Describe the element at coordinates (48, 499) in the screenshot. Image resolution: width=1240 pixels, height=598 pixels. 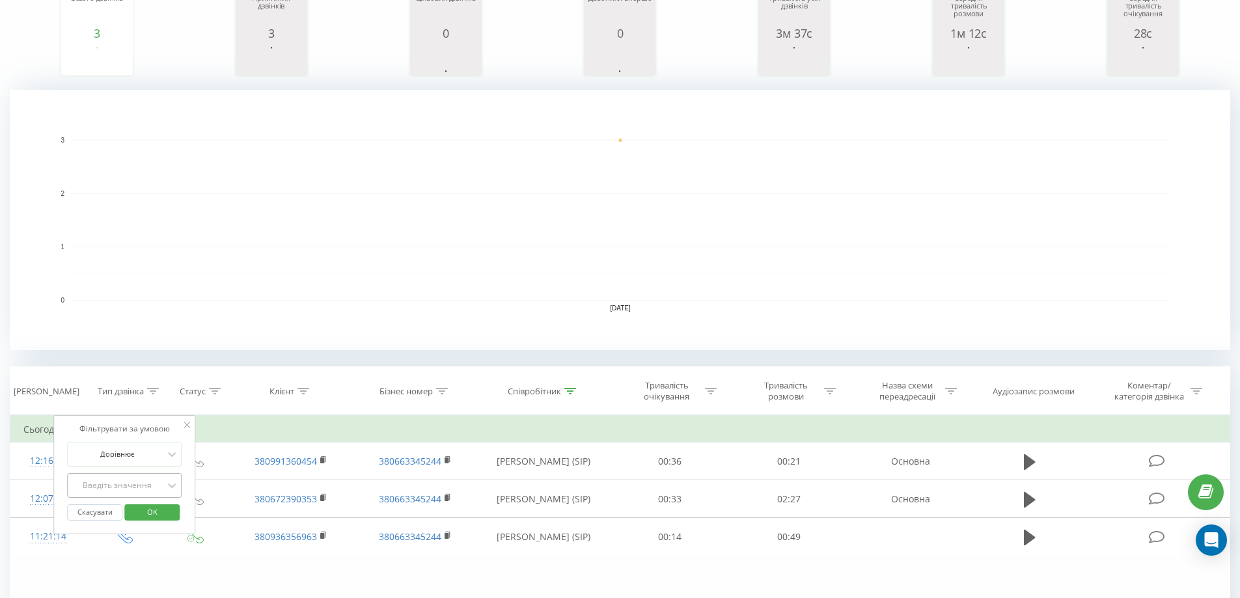
I see `div: 12:07:06` at that location.